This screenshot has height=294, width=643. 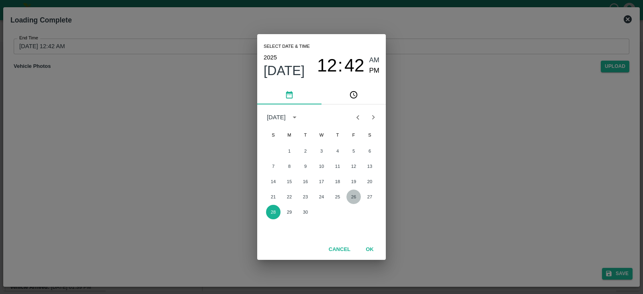 I want to click on span: PM, so click(x=374, y=71).